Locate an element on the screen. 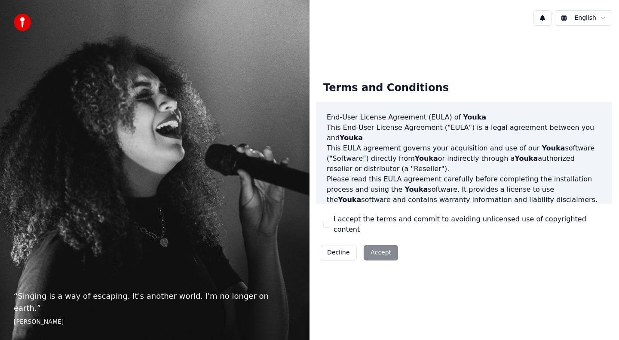 The height and width of the screenshot is (340, 619). p: This End-User License Agreement ("EULA") is a legal agreement between you and is located at coordinates (464, 133).